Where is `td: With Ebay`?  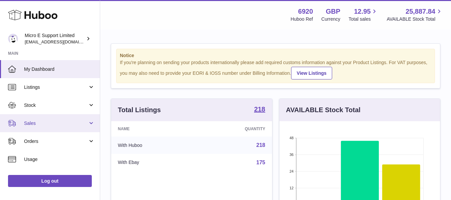 td: With Ebay is located at coordinates (153, 162).